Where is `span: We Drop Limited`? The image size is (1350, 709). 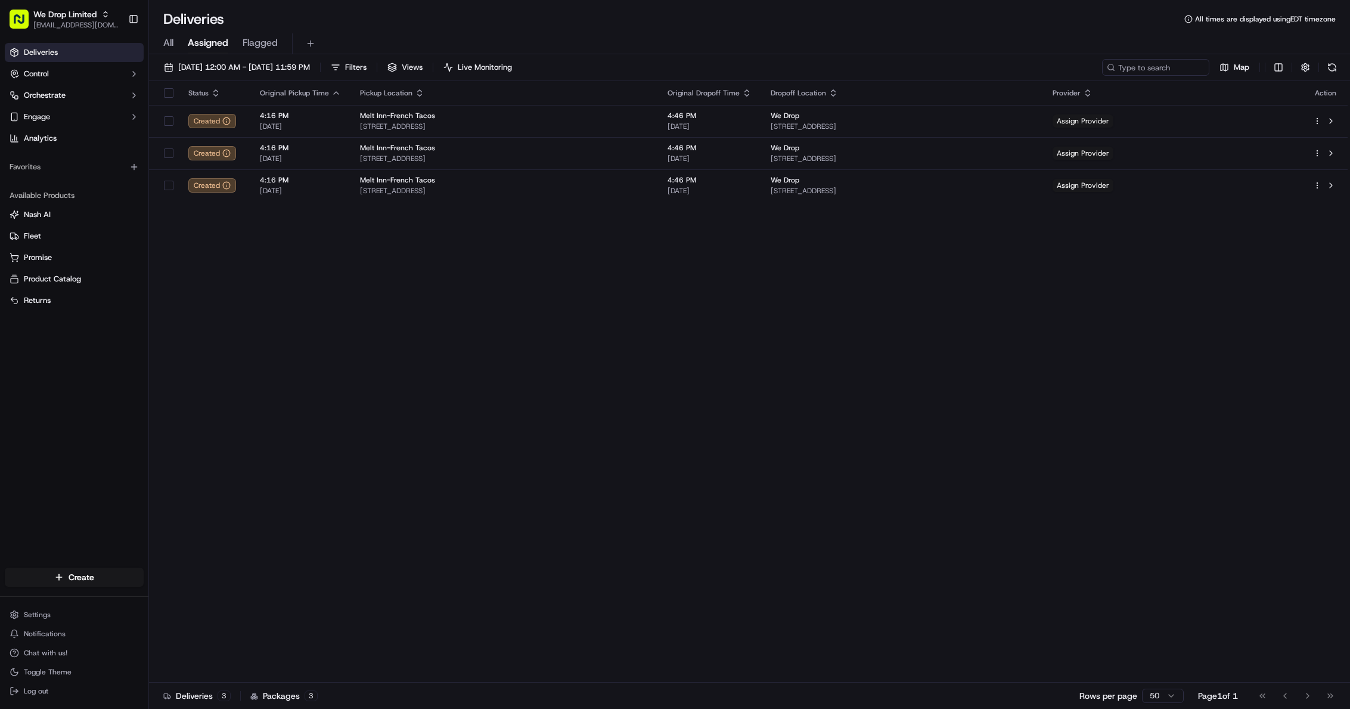
span: We Drop Limited is located at coordinates (65, 14).